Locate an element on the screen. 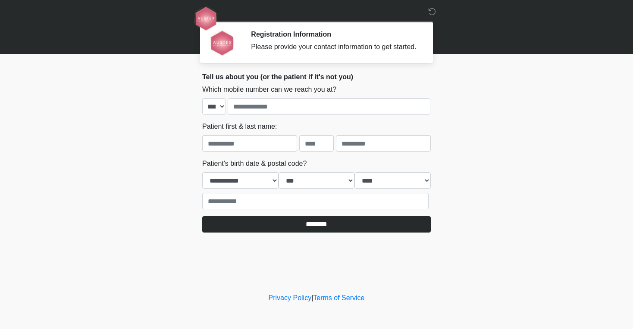  img: AUSTEX Wellness & Medical Spa Logo is located at coordinates (205, 19).